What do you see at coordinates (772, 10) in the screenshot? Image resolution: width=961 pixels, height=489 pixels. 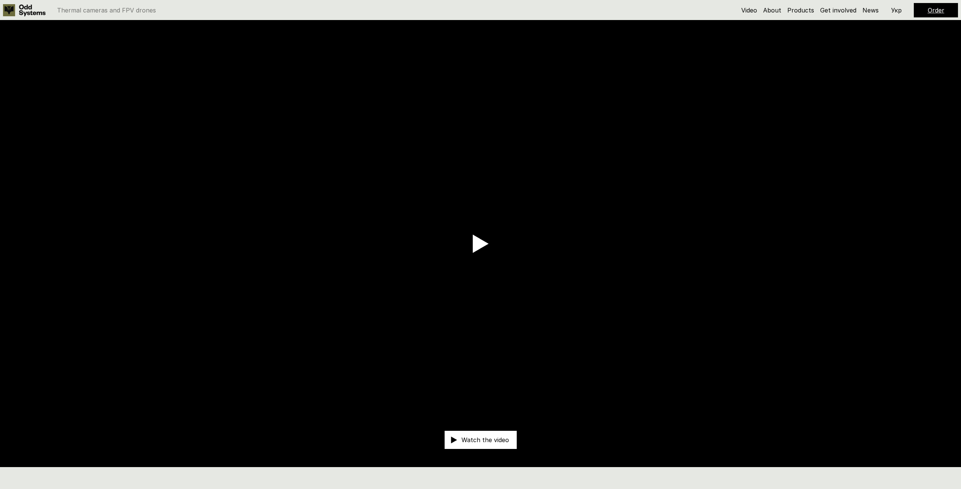 I see `a: About` at bounding box center [772, 10].